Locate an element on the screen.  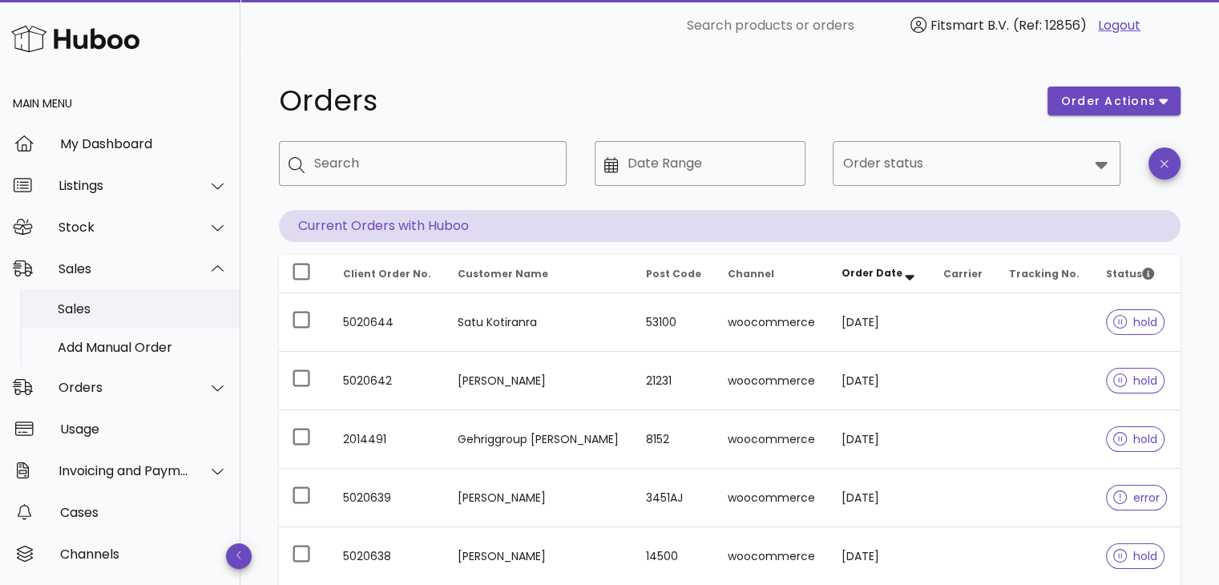
td: 5020642 is located at coordinates (387, 381).